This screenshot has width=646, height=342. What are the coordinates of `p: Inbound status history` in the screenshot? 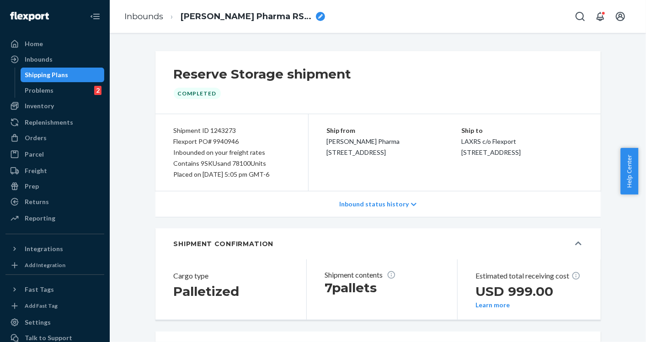 It's located at (374, 204).